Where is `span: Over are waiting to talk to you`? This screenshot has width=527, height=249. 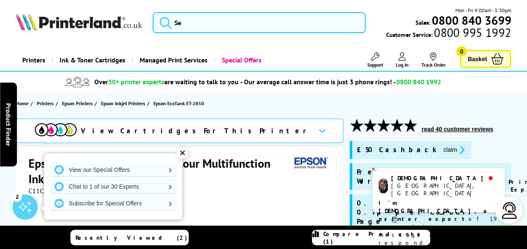 span: Over are waiting to talk to you is located at coordinates (167, 82).